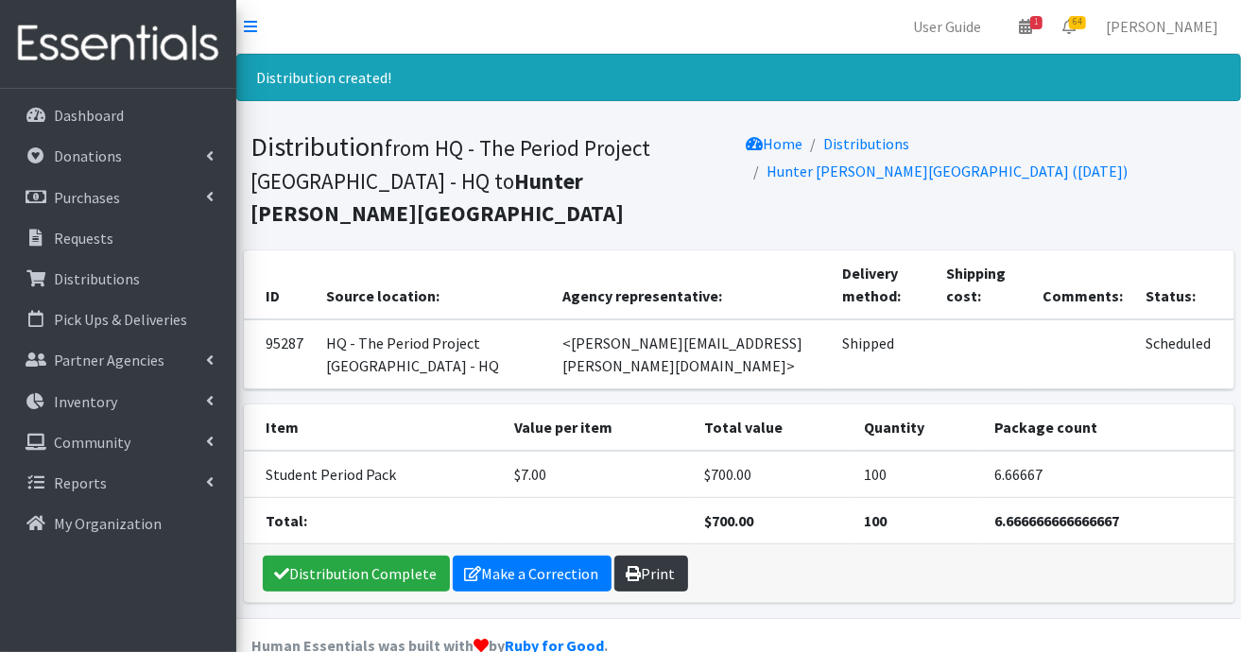 The width and height of the screenshot is (1241, 652). What do you see at coordinates (118, 483) in the screenshot?
I see `a: Reports` at bounding box center [118, 483].